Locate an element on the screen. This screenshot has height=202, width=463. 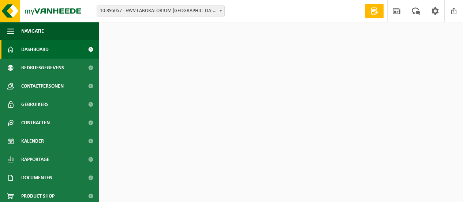
span: Bedrijfsgegevens is located at coordinates (42, 68).